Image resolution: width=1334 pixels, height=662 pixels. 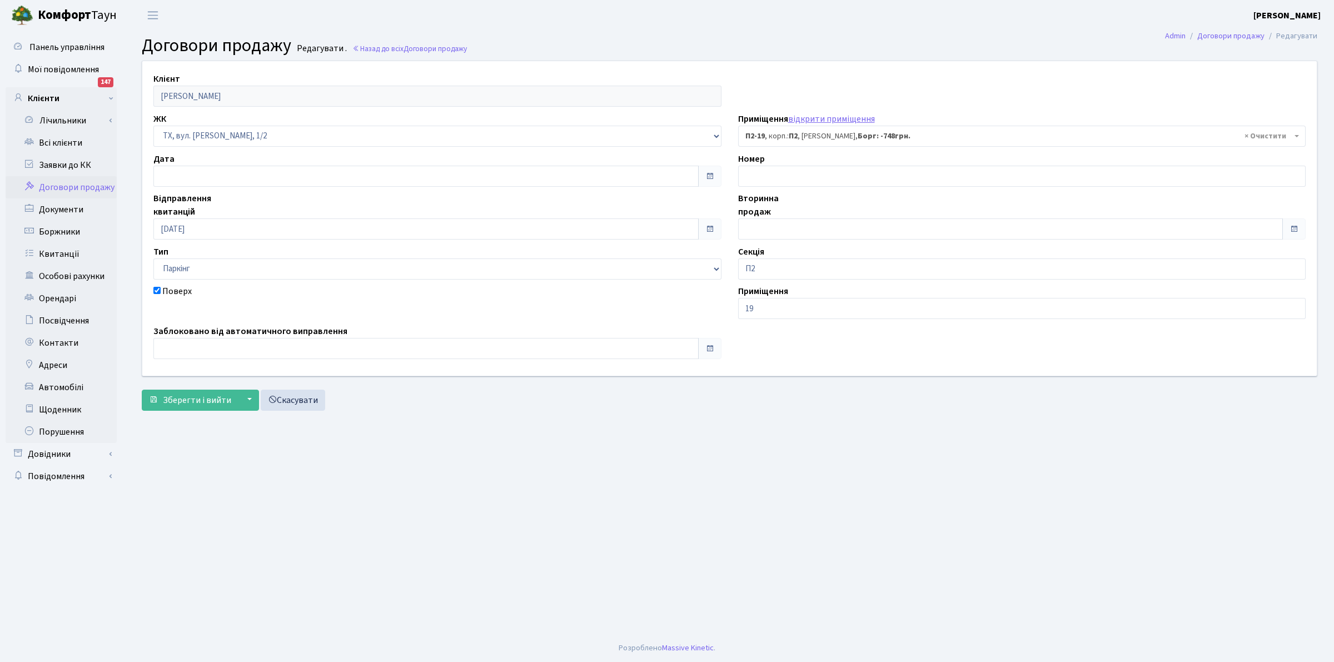 What do you see at coordinates (167, 79) in the screenshot?
I see `label: Клієнт` at bounding box center [167, 79].